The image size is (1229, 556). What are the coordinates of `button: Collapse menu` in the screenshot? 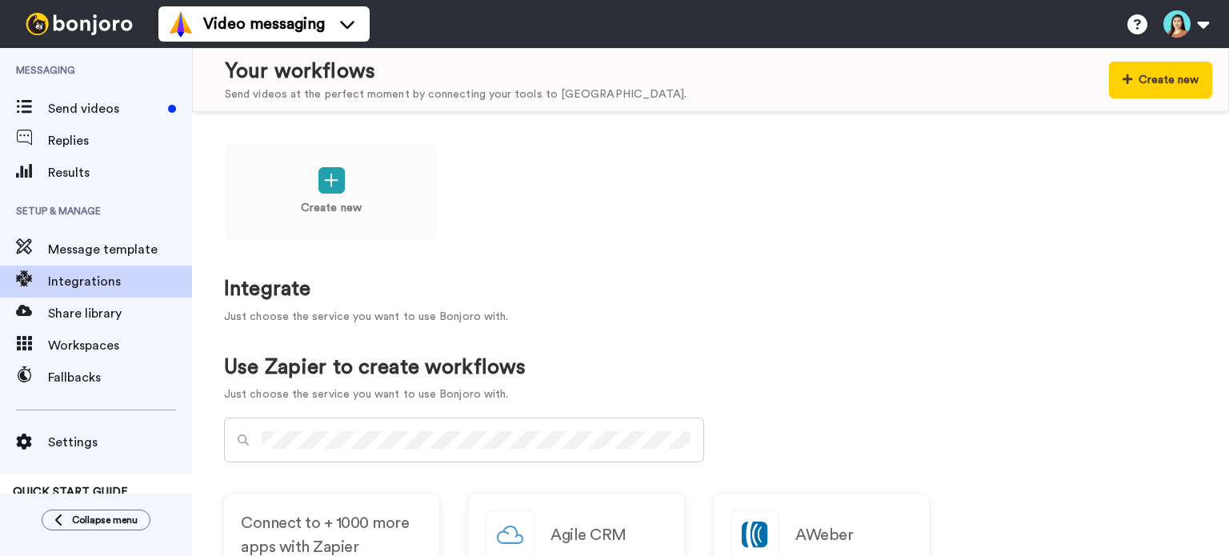 It's located at (96, 520).